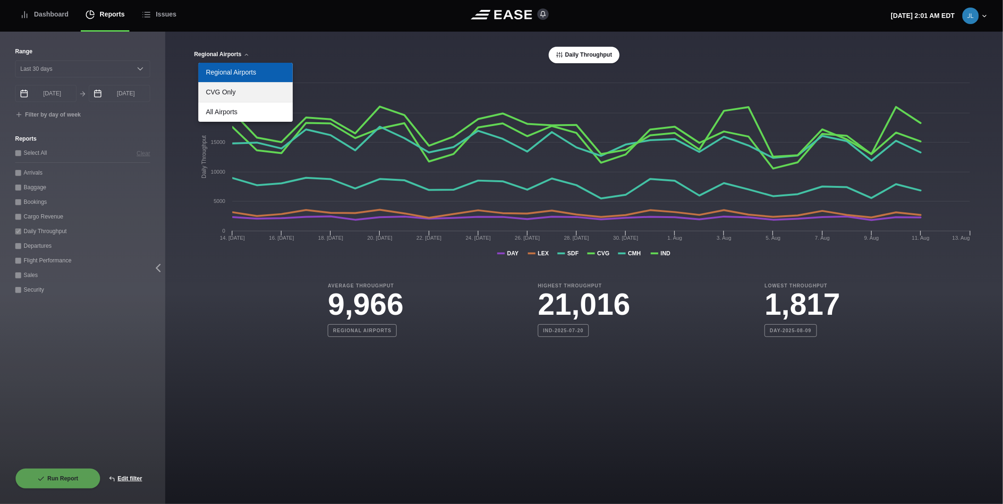  Describe the element at coordinates (125, 479) in the screenshot. I see `button: Edit filter` at that location.